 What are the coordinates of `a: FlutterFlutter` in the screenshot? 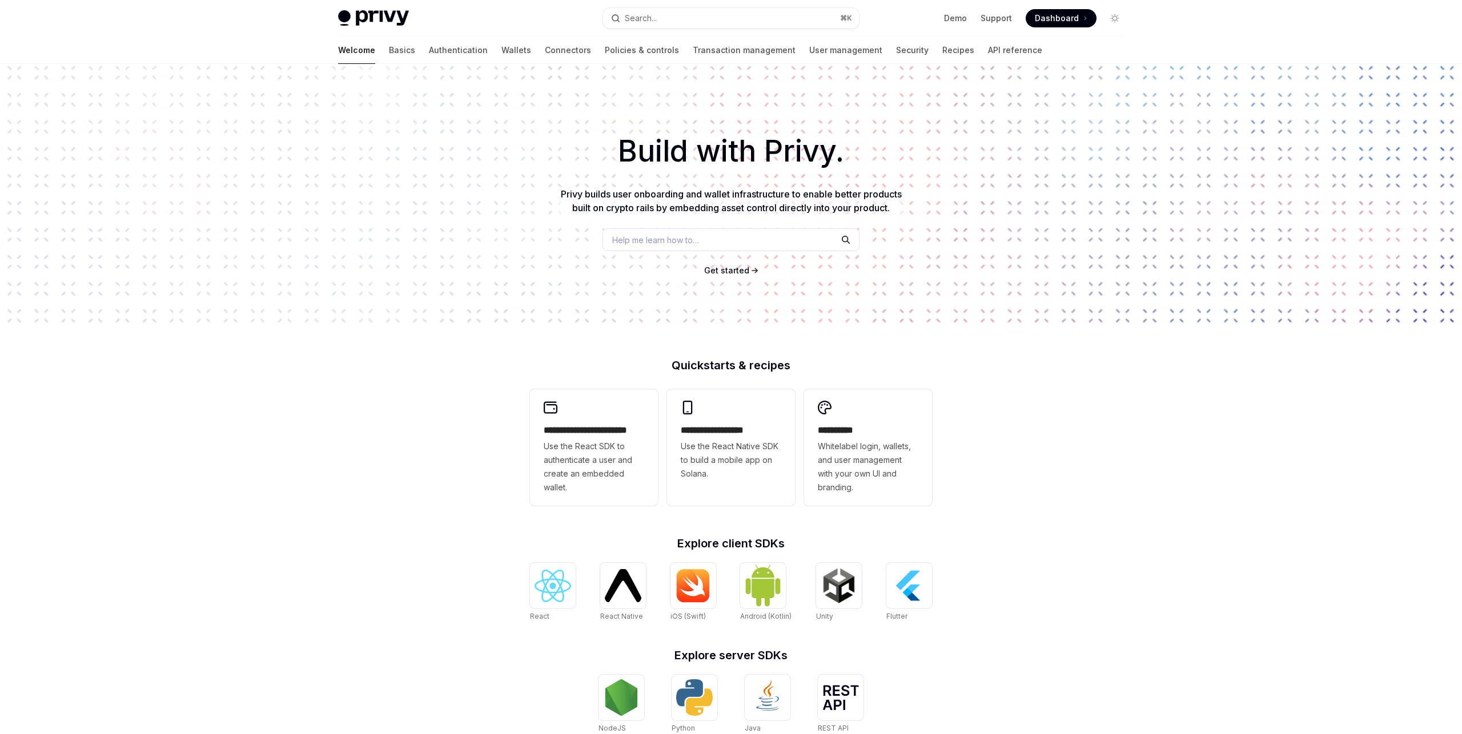 It's located at (909, 593).